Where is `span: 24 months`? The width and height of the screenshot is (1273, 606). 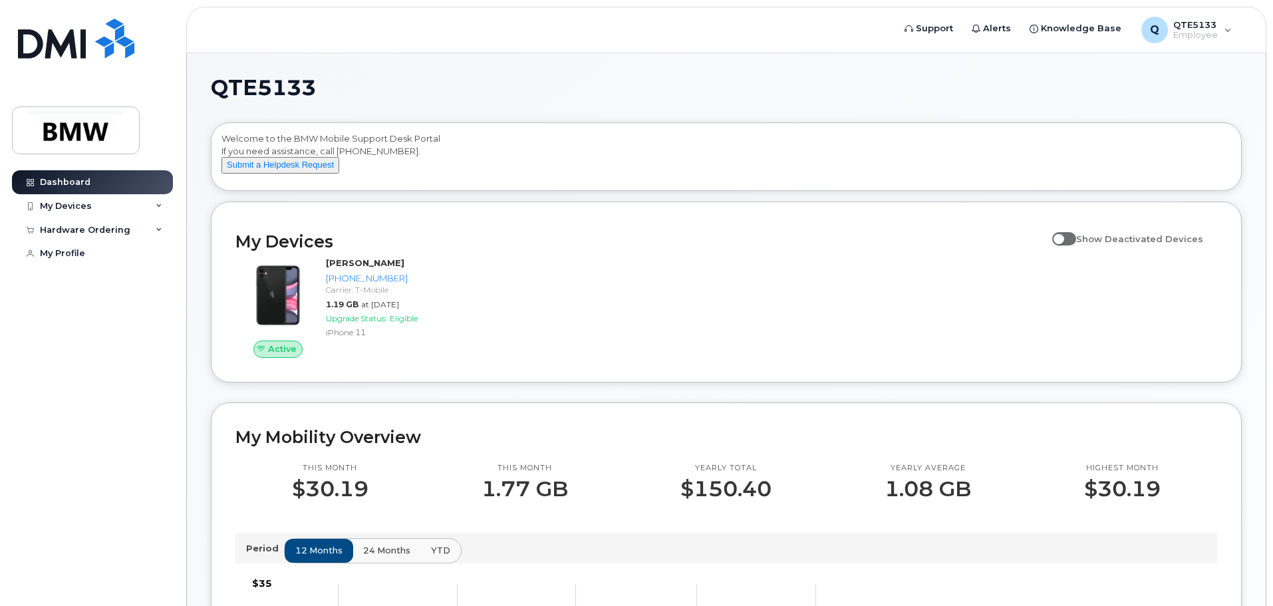 span: 24 months is located at coordinates (386, 550).